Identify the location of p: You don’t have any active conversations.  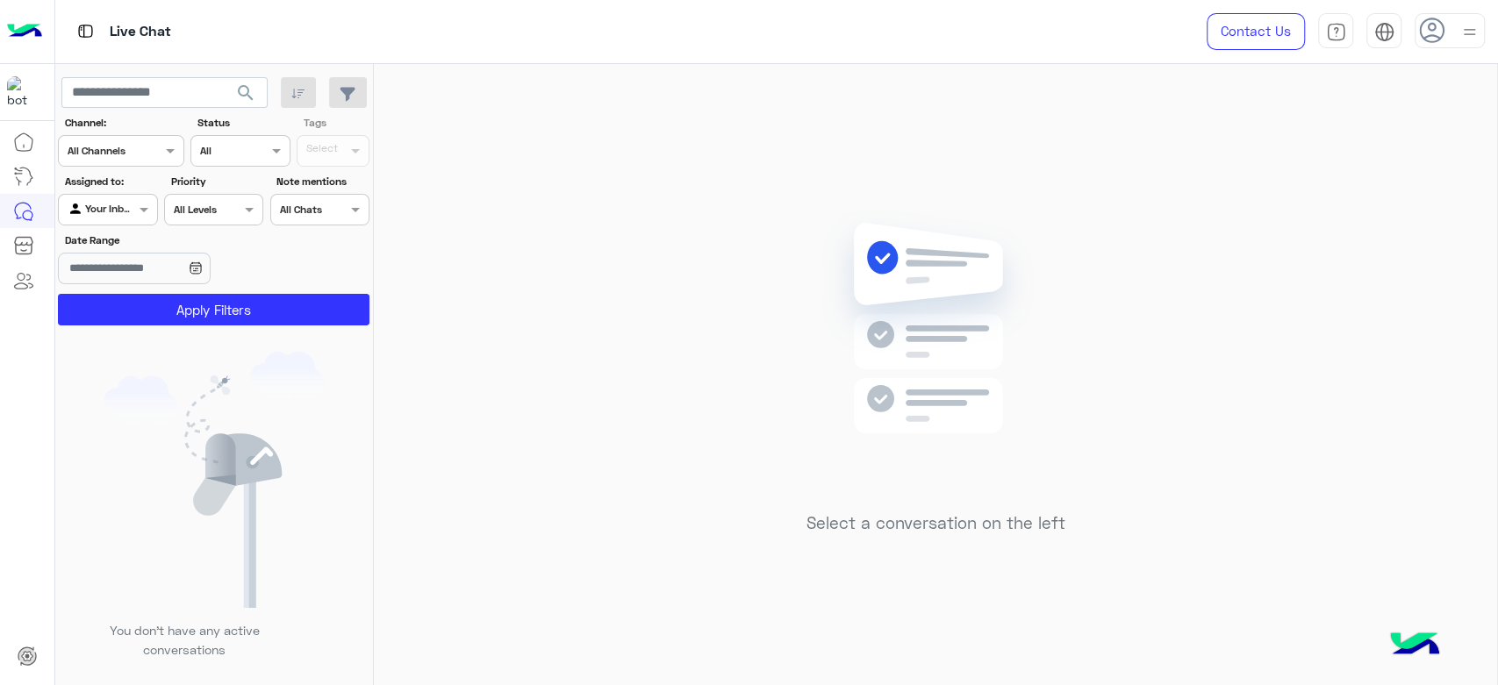
(184, 640).